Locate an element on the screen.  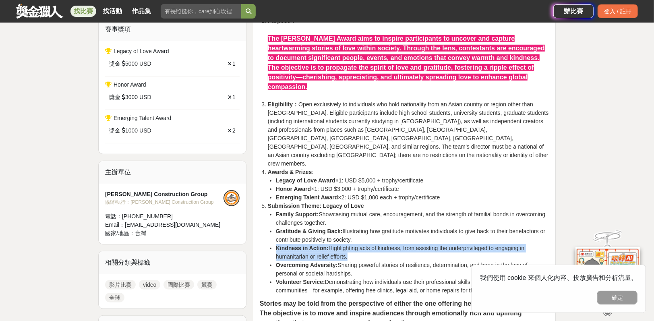
strong: Legacy of Love Award is located at coordinates (306, 181).